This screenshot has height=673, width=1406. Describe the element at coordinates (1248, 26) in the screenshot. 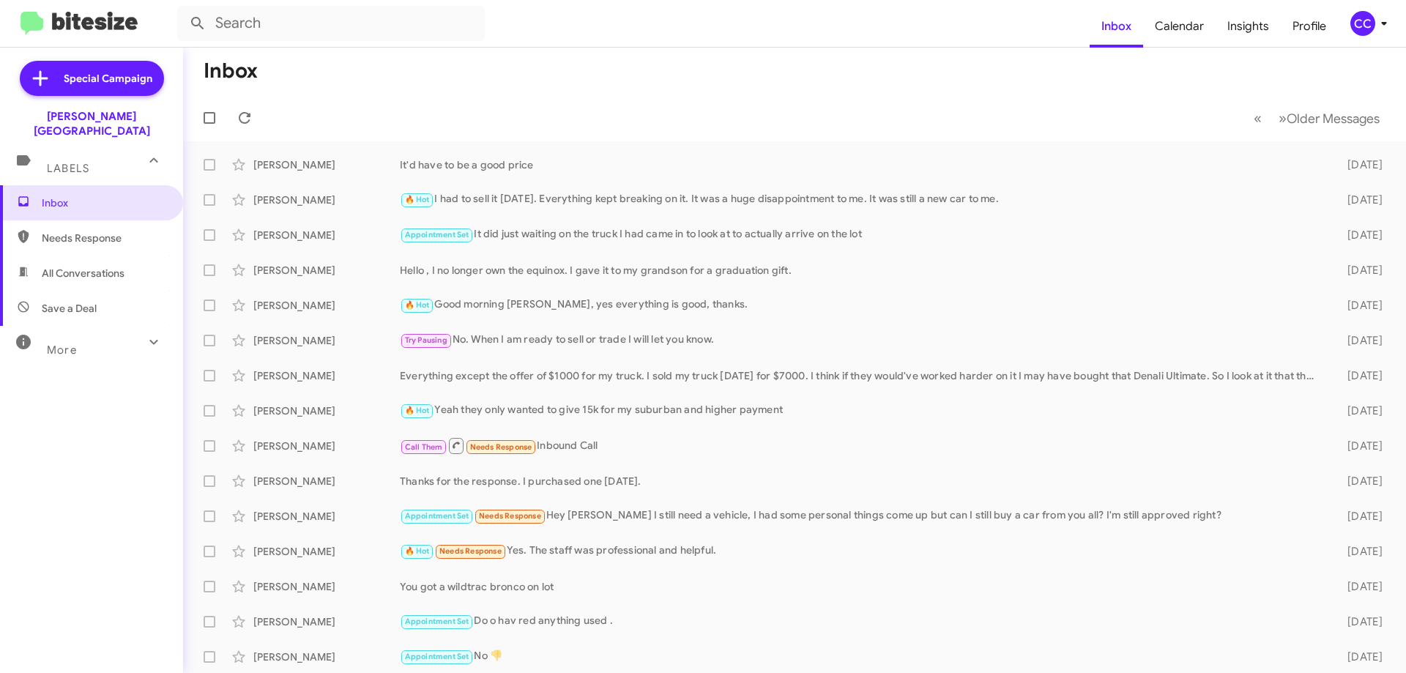

I see `span: Insights` at that location.